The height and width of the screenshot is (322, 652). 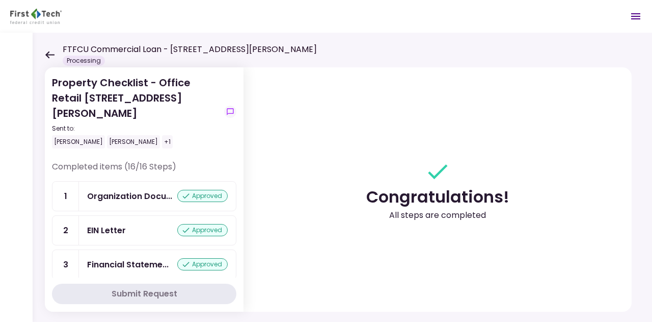 What do you see at coordinates (66, 264) in the screenshot?
I see `div: 3` at bounding box center [66, 264].